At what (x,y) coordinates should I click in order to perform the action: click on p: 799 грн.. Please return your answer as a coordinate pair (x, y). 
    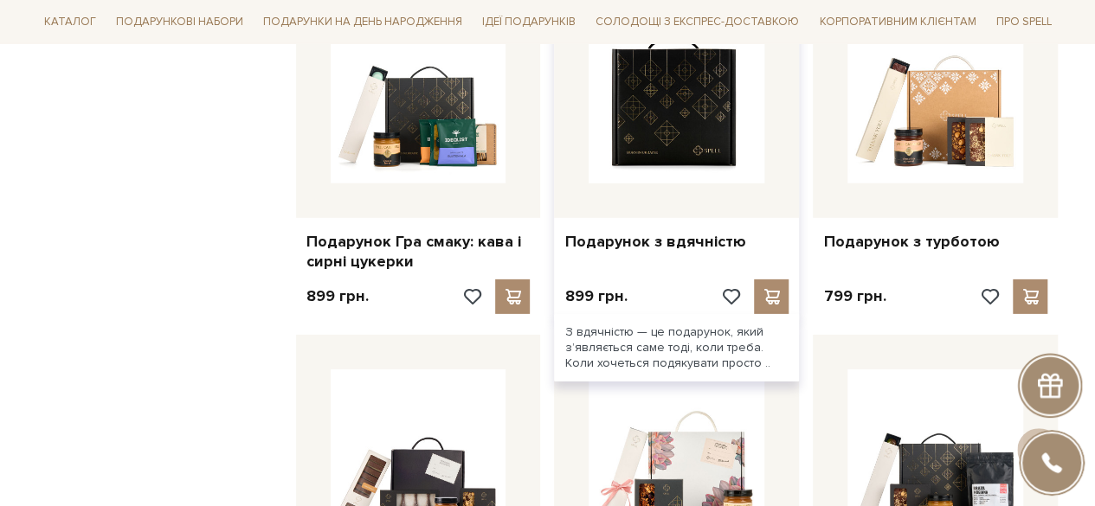
    Looking at the image, I should click on (854, 296).